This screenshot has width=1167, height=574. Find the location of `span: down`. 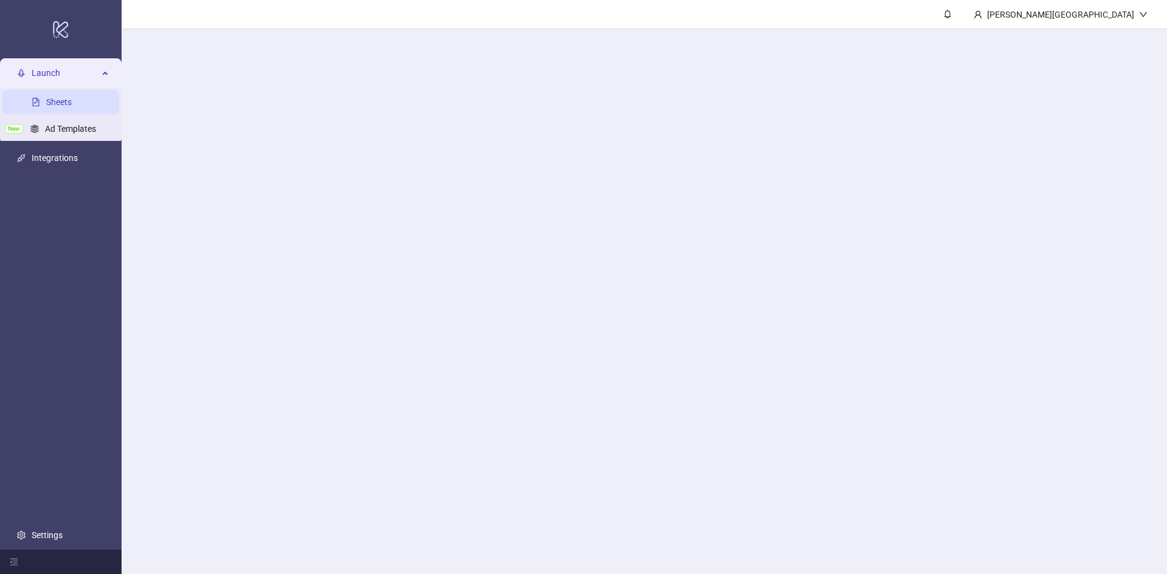

span: down is located at coordinates (1143, 15).